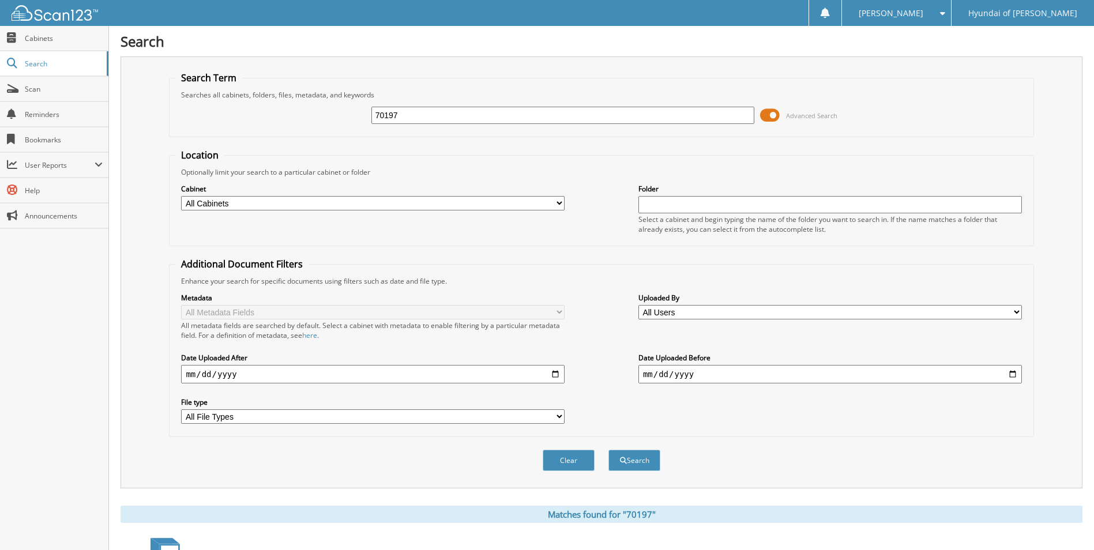  Describe the element at coordinates (55, 13) in the screenshot. I see `img: scan123-logo-white.svg` at that location.